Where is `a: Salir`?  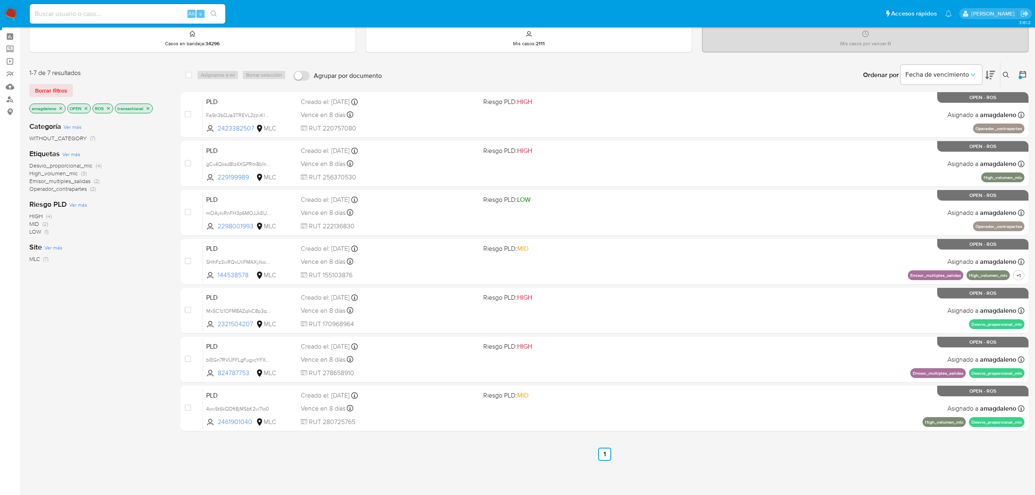 a: Salir is located at coordinates (1024, 13).